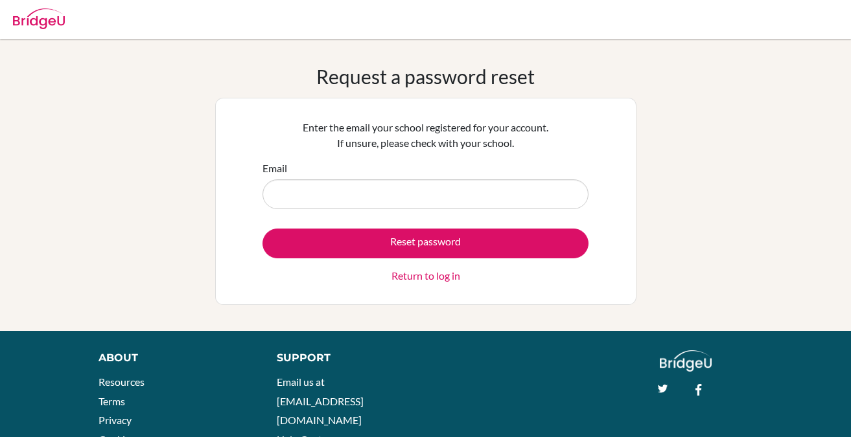 This screenshot has height=437, width=851. I want to click on h1: Request a password reset, so click(425, 76).